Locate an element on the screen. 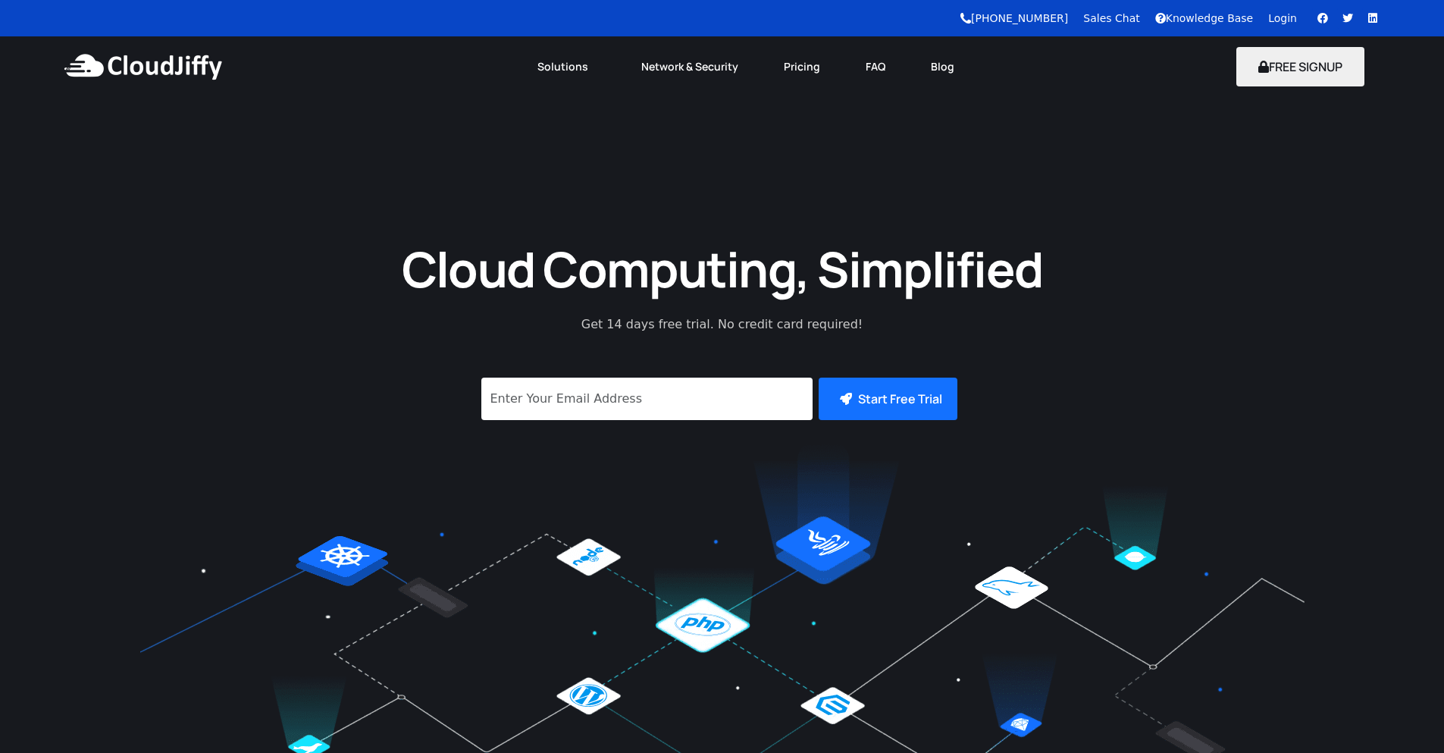 The image size is (1444, 753). p: Get 14 days free trial. No credit card required! is located at coordinates (722, 324).